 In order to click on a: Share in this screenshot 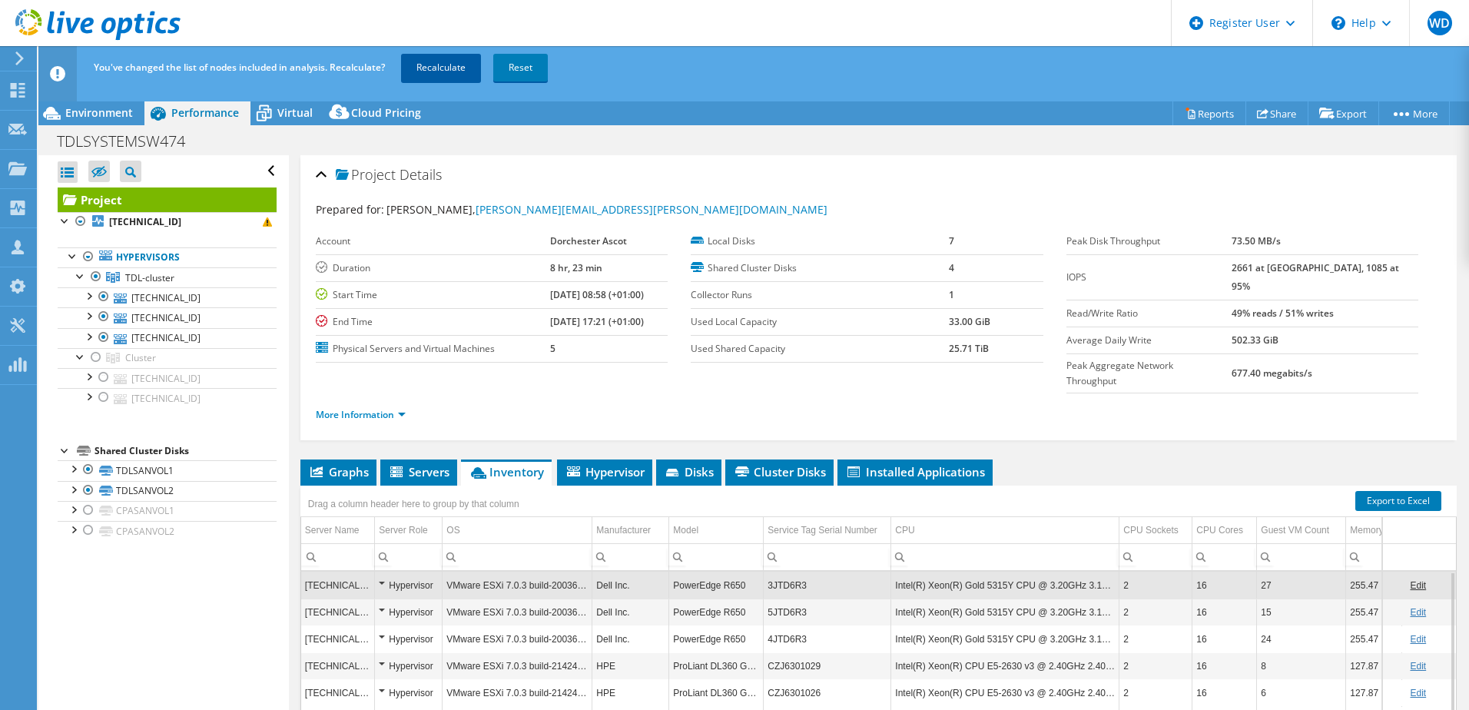, I will do `click(1277, 113)`.